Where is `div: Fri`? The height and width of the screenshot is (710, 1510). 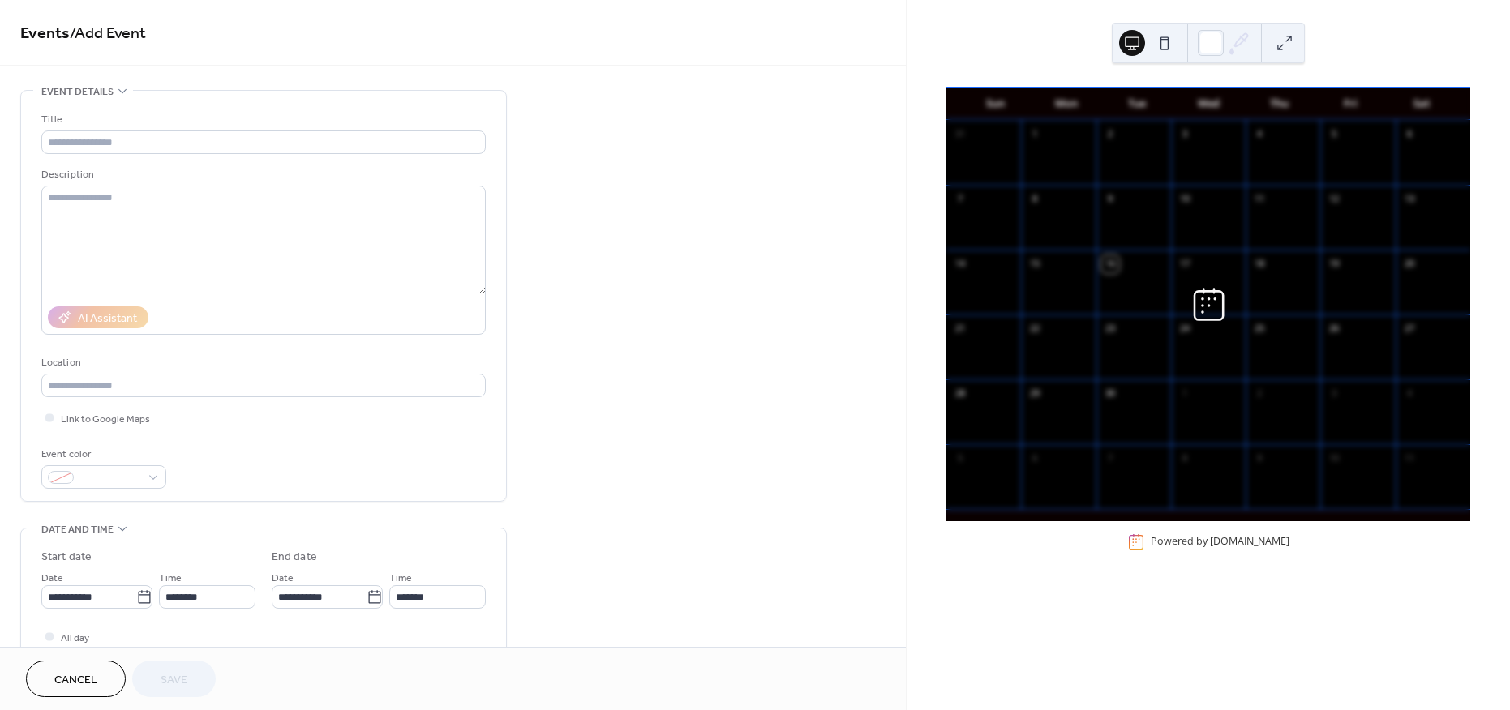
div: Fri is located at coordinates (1351, 104).